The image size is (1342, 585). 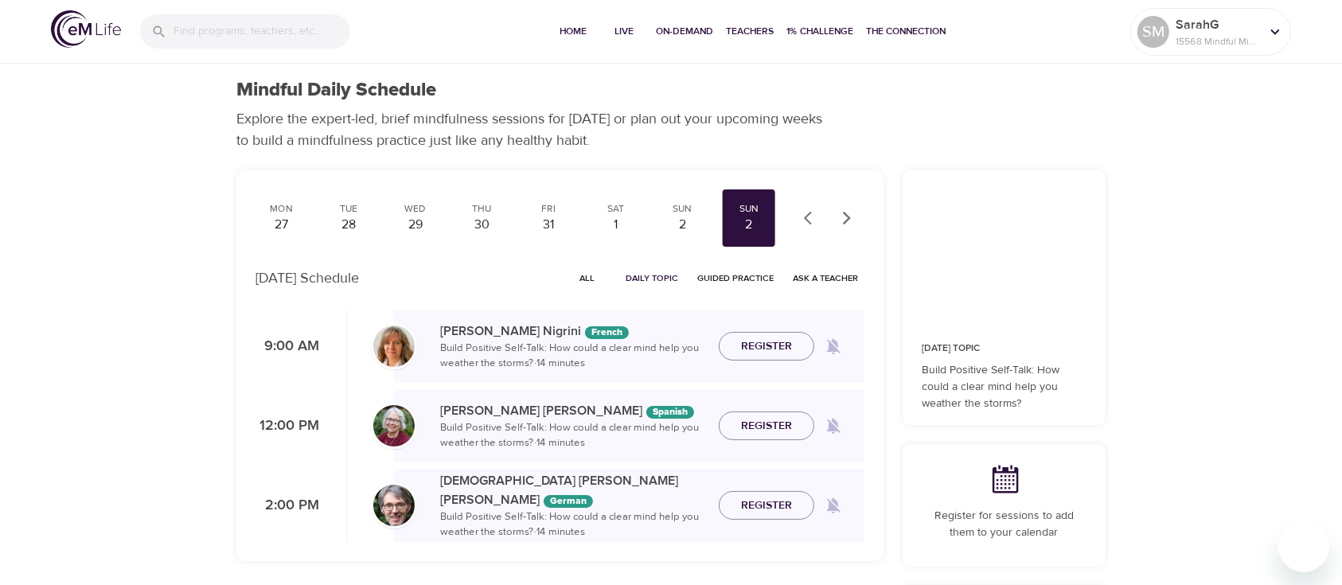 I want to click on span: Remind me when a class goes live every Monday at 9:00 AM, so click(x=834, y=346).